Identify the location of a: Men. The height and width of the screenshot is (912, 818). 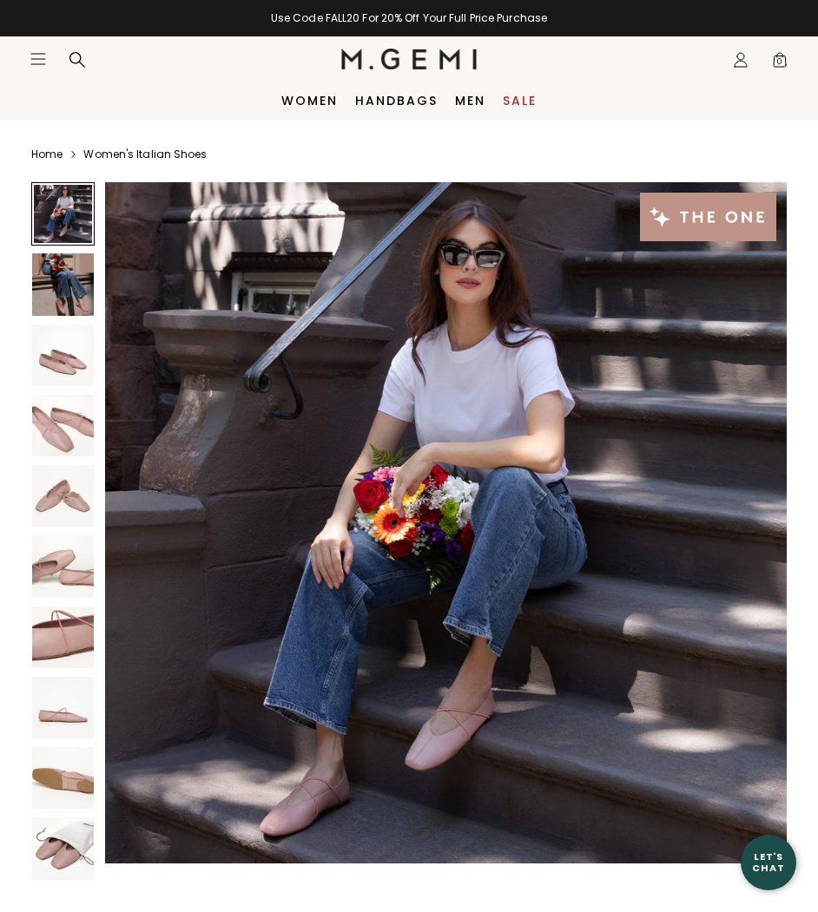
(470, 101).